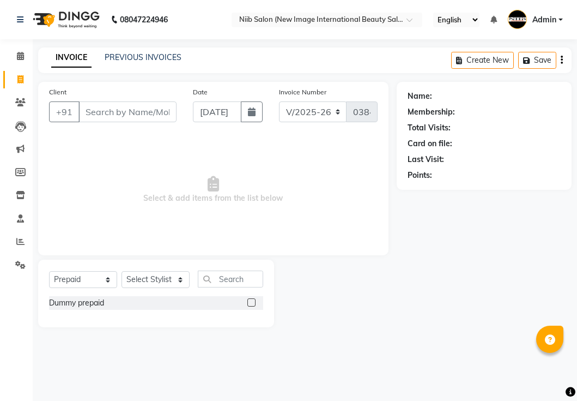 The height and width of the screenshot is (401, 577). I want to click on div: Card on file:, so click(430, 143).